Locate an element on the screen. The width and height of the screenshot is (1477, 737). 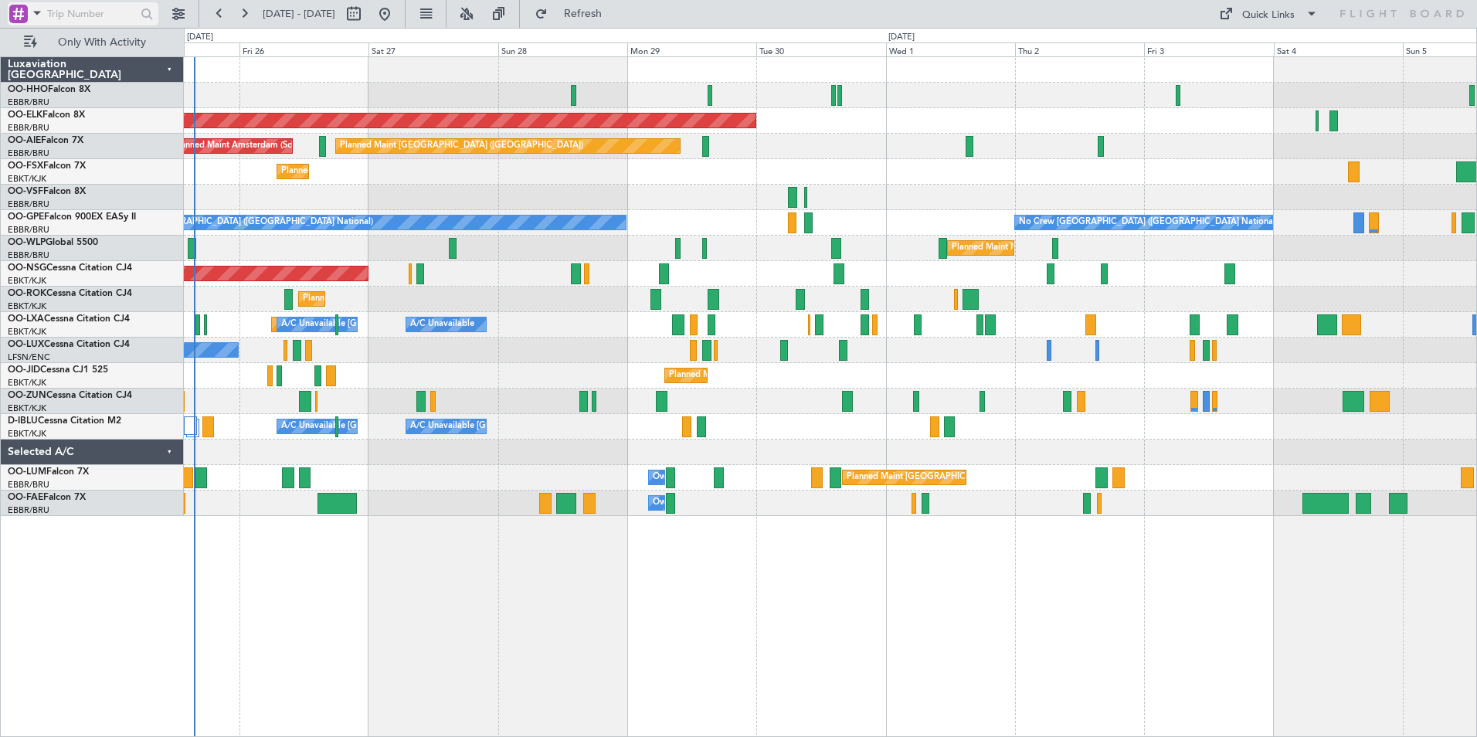
span: OO-LUX is located at coordinates (25, 345).